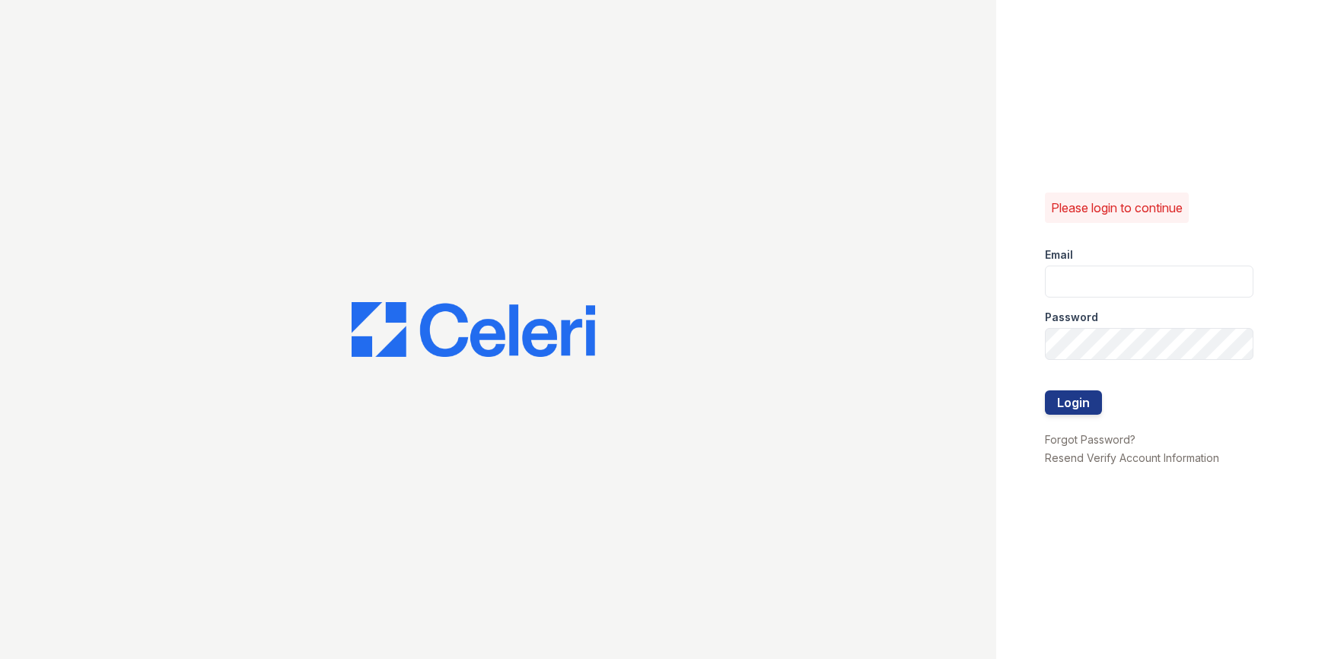 The width and height of the screenshot is (1328, 659). What do you see at coordinates (1131, 457) in the screenshot?
I see `a: Resend Verify Account Information` at bounding box center [1131, 457].